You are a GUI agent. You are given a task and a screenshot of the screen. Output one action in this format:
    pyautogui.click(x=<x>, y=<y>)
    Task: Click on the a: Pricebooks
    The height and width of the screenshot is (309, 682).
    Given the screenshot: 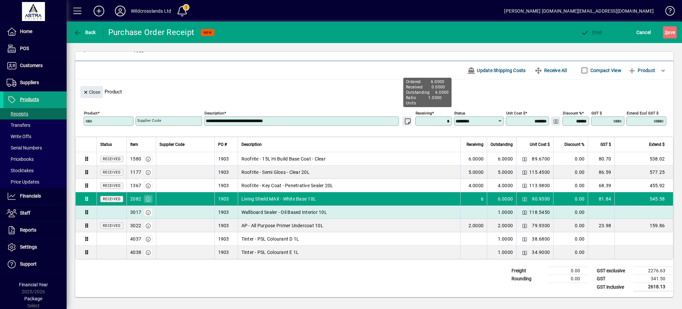 What is the action you would take?
    pyautogui.click(x=35, y=159)
    